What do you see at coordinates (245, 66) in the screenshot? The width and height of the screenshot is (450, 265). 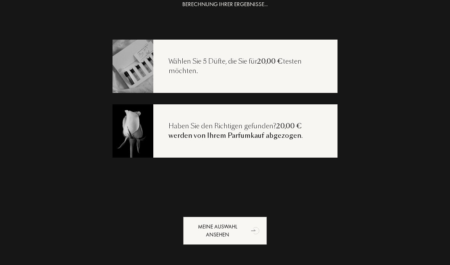 I see `div: Wählen Sie 5 Düfte, die Sie für testen möchten.` at bounding box center [245, 66].